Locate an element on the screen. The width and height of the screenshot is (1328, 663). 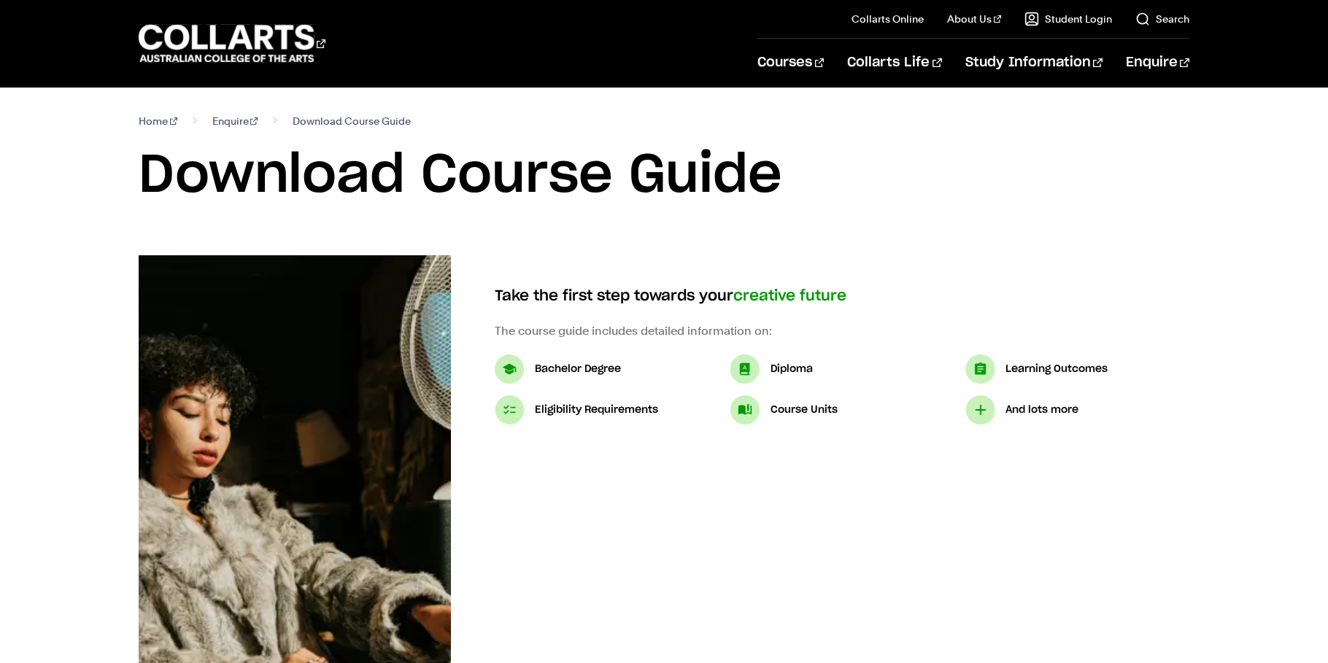
img: And lots more is located at coordinates (980, 410).